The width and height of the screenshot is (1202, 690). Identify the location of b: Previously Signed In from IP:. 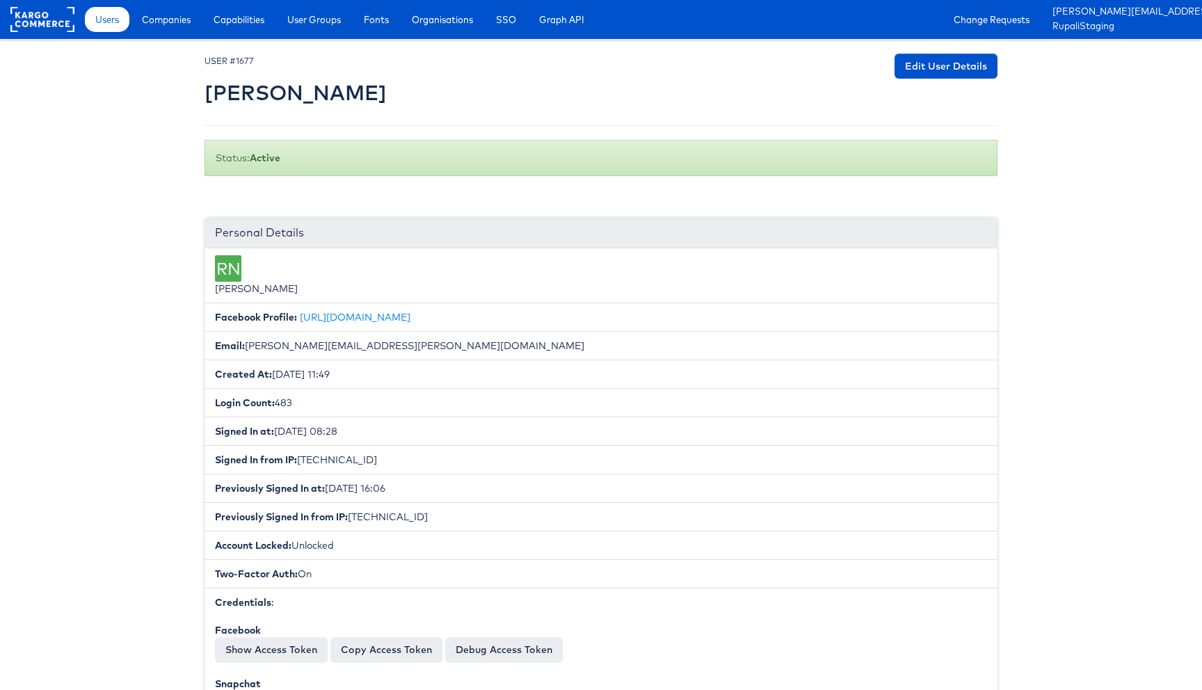
(281, 517).